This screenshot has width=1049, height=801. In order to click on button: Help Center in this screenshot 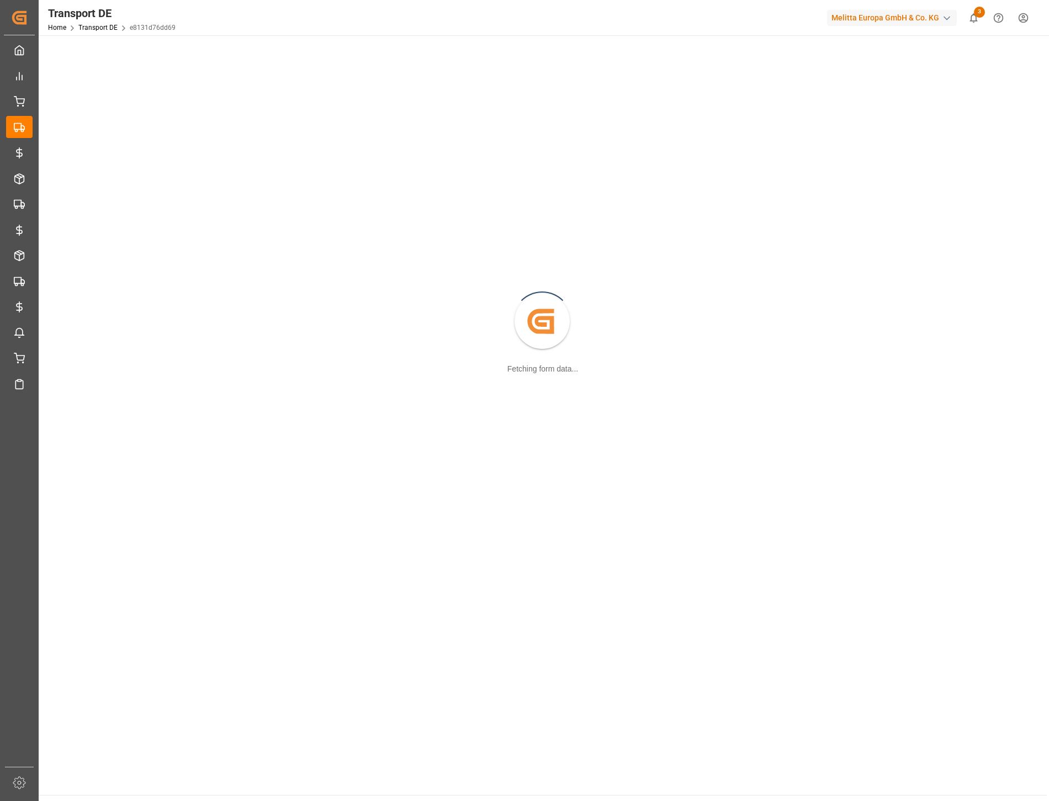, I will do `click(998, 18)`.